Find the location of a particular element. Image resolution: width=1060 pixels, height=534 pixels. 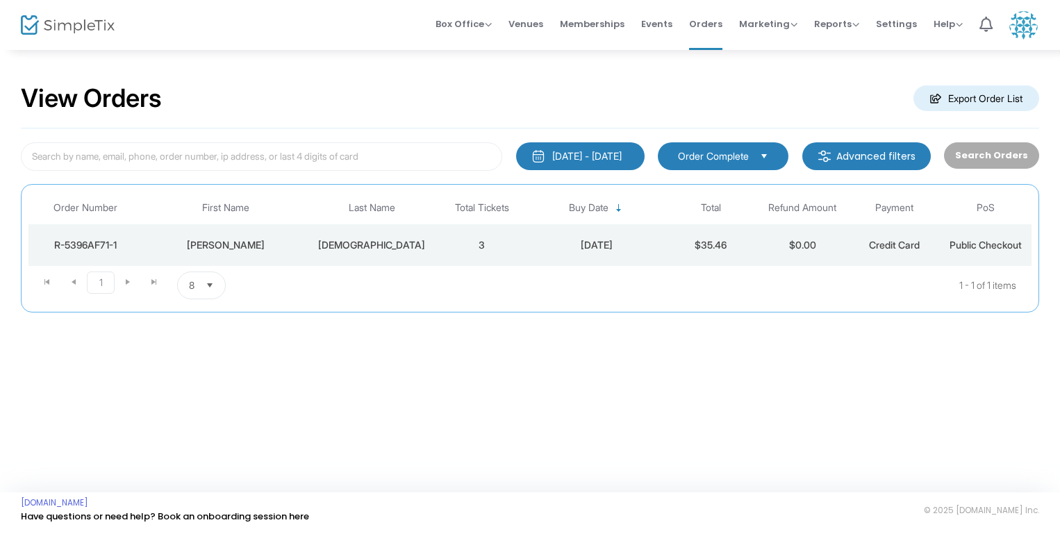

span: Venues is located at coordinates (526, 24).